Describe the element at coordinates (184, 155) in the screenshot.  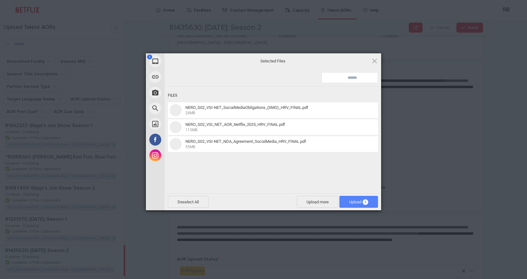
I see `div: Instagram` at that location.